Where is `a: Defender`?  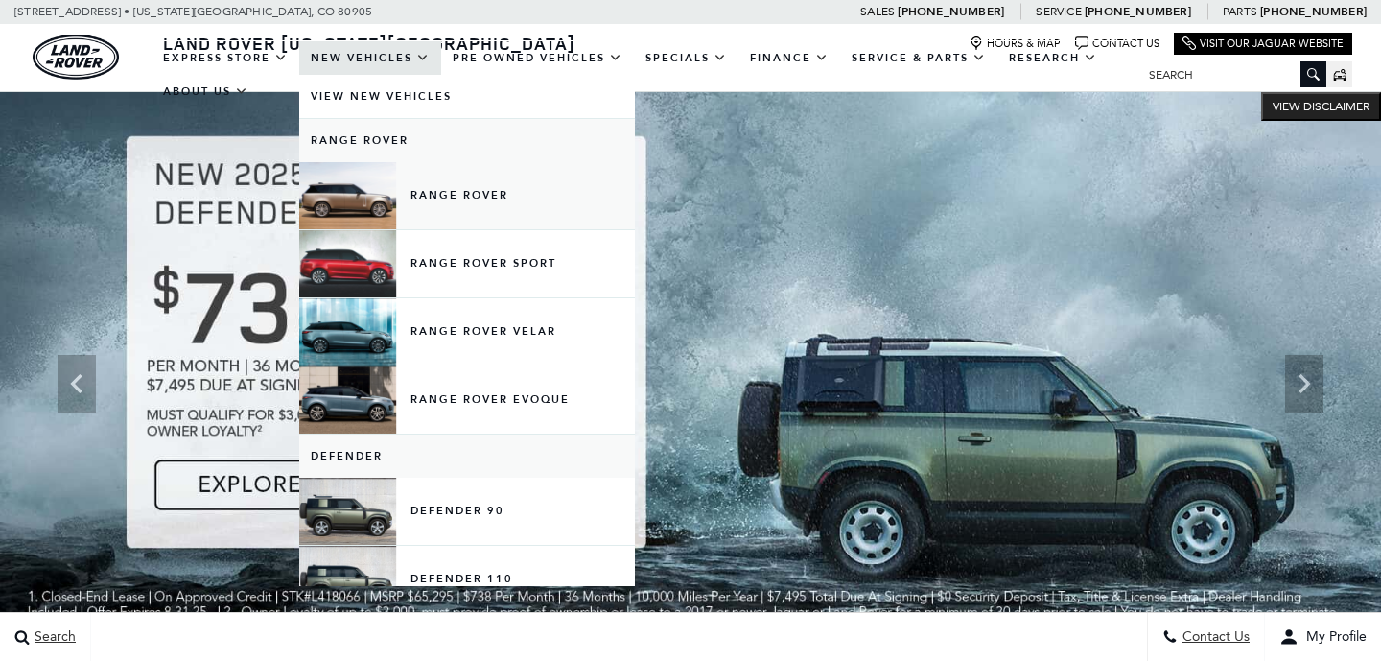
a: Defender is located at coordinates (467, 456).